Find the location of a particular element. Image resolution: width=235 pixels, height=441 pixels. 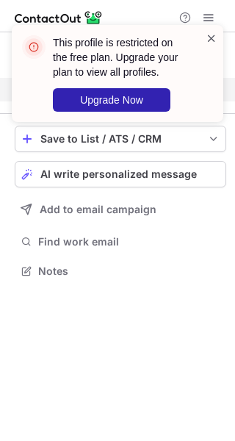

button: Notes is located at coordinates (120, 271).